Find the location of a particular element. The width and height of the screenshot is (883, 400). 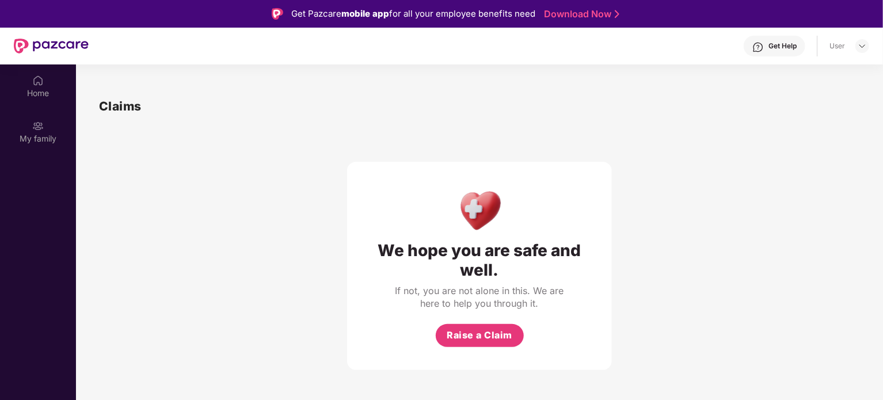

img: svg+xml;base64,PHN2ZyBpZD0iRHJvcGRvd24tMzJ4MzIiIHhtbG5zPSJodHRwOi8vd3d3LnczLm9yZy8yMDAwL3N2ZyIgd2... is located at coordinates (862, 46).